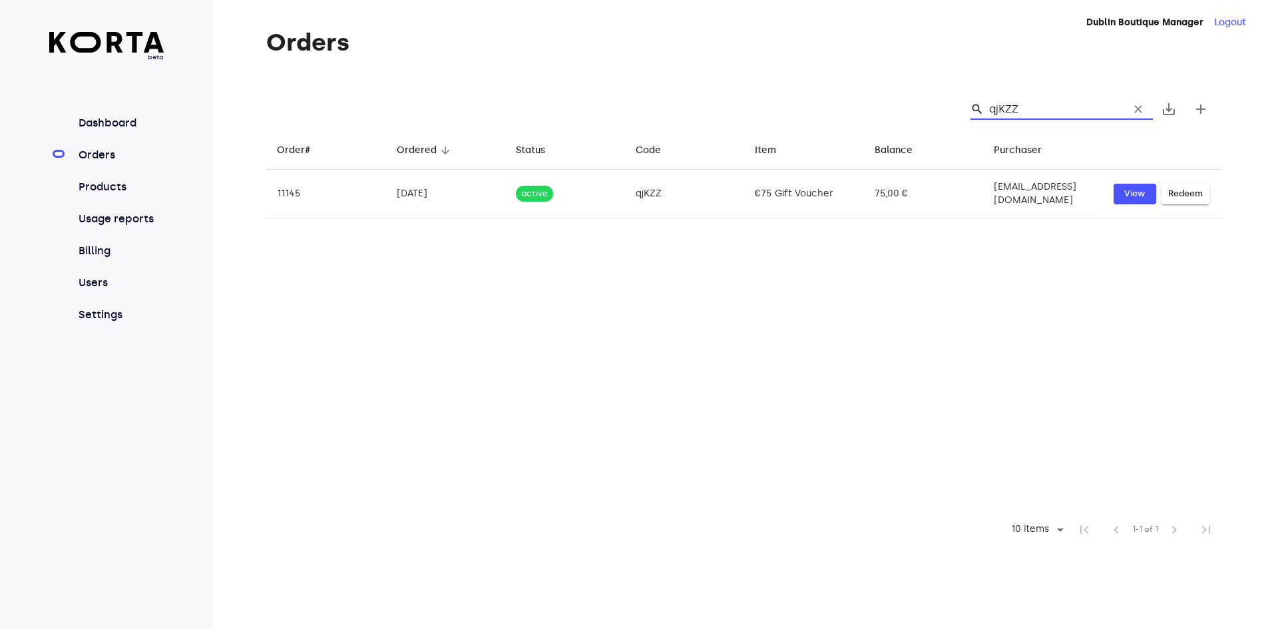 The width and height of the screenshot is (1278, 629). I want to click on span: Last Page, so click(1206, 530).